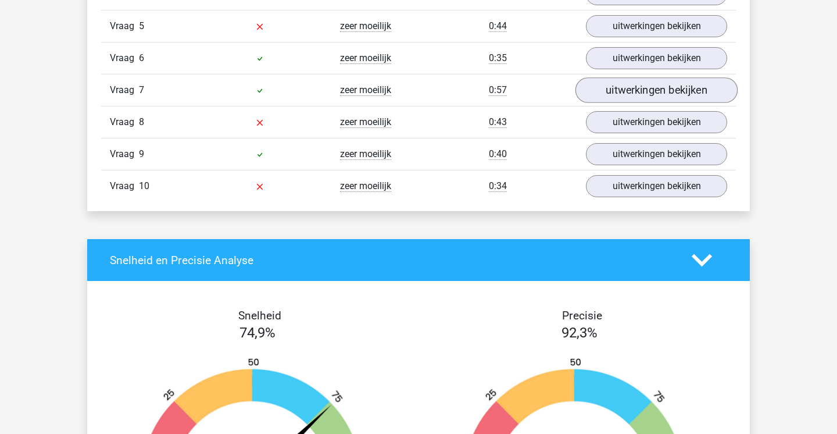 This screenshot has height=434, width=837. Describe the element at coordinates (498, 90) in the screenshot. I see `span: 0:57` at that location.